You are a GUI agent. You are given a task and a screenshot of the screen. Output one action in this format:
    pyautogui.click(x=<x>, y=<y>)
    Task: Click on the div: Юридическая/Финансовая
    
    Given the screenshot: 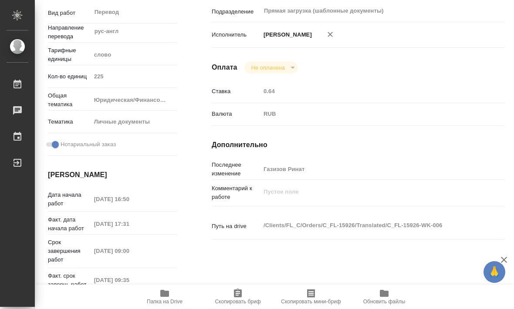 What is the action you would take?
    pyautogui.click(x=134, y=100)
    